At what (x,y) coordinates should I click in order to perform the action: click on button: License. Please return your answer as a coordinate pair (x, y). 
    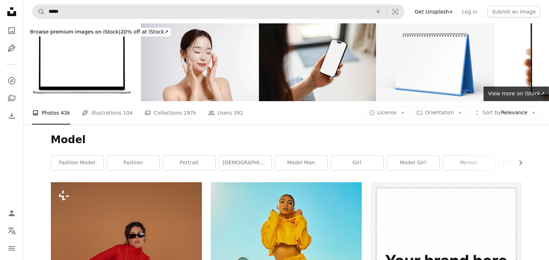
    Looking at the image, I should click on (387, 113).